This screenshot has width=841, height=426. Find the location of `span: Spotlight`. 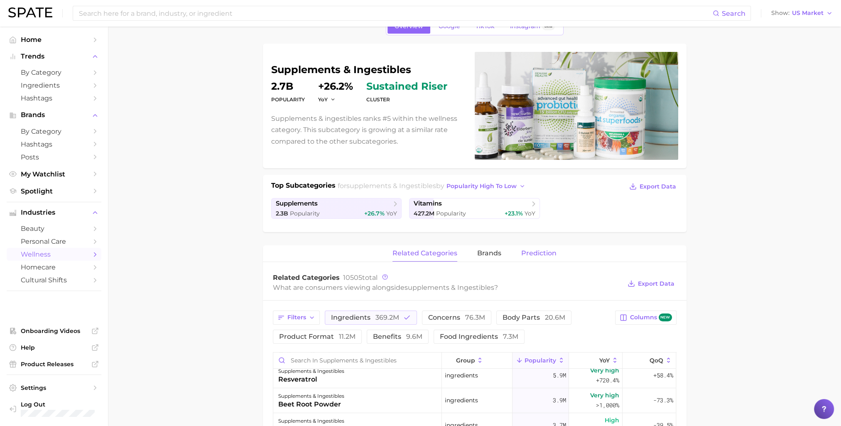

span: Spotlight is located at coordinates (54, 191).